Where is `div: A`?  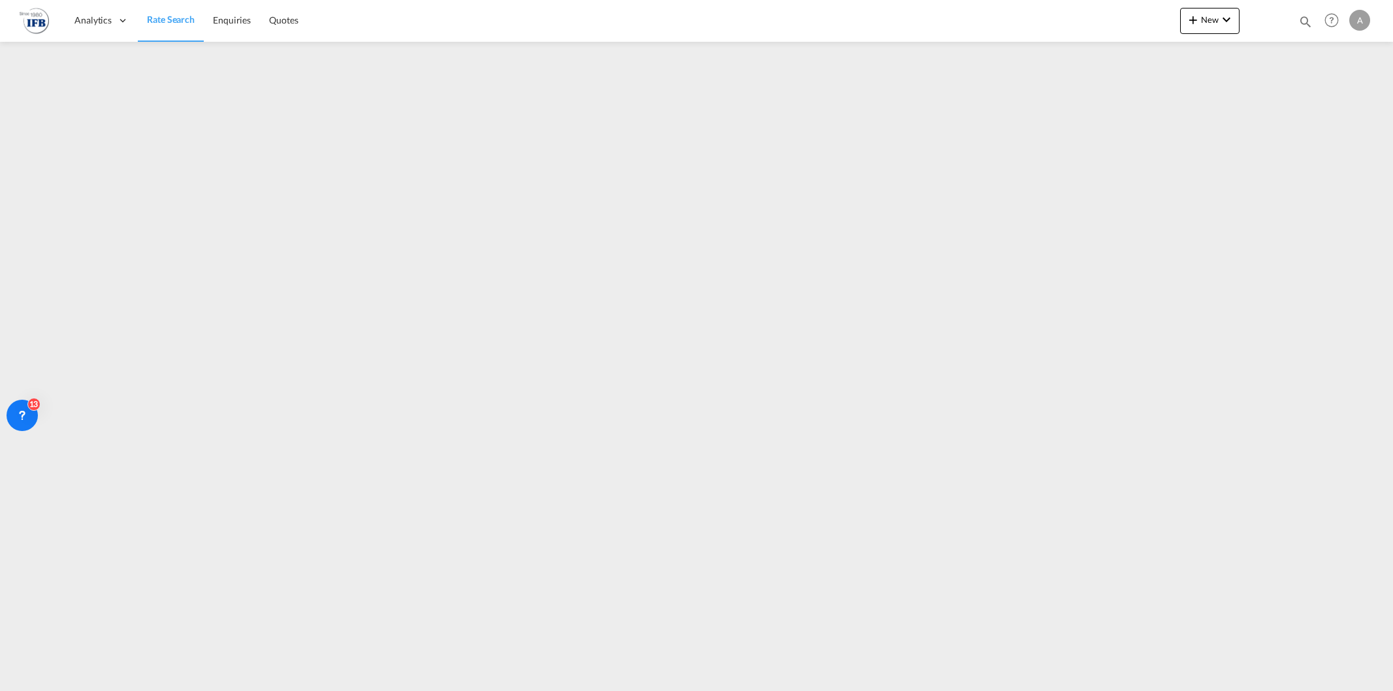
div: A is located at coordinates (1360, 20).